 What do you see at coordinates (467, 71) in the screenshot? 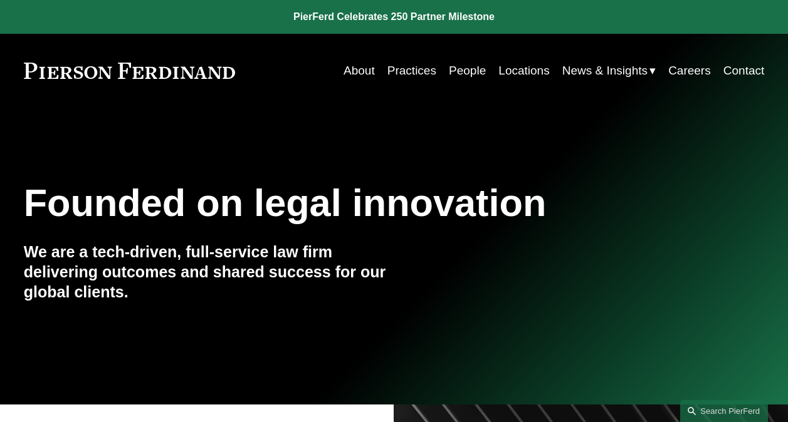
I see `a: People` at bounding box center [467, 71].